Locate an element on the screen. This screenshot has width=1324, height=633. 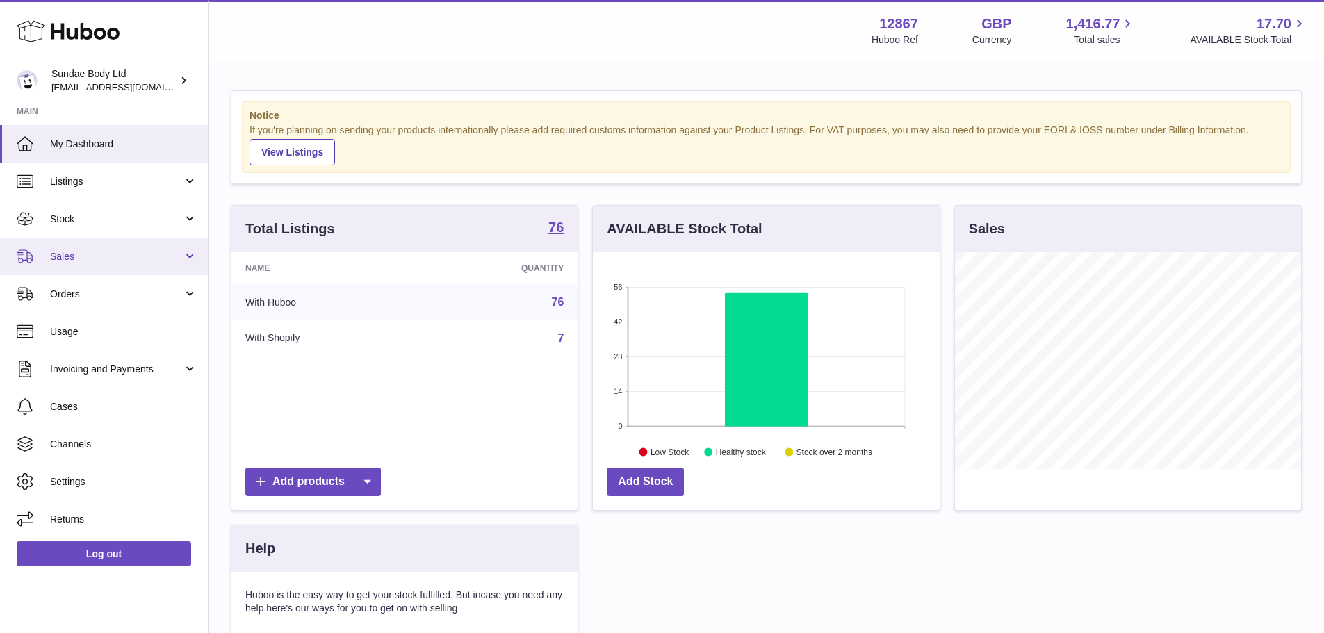
h3: Help is located at coordinates (260, 548).